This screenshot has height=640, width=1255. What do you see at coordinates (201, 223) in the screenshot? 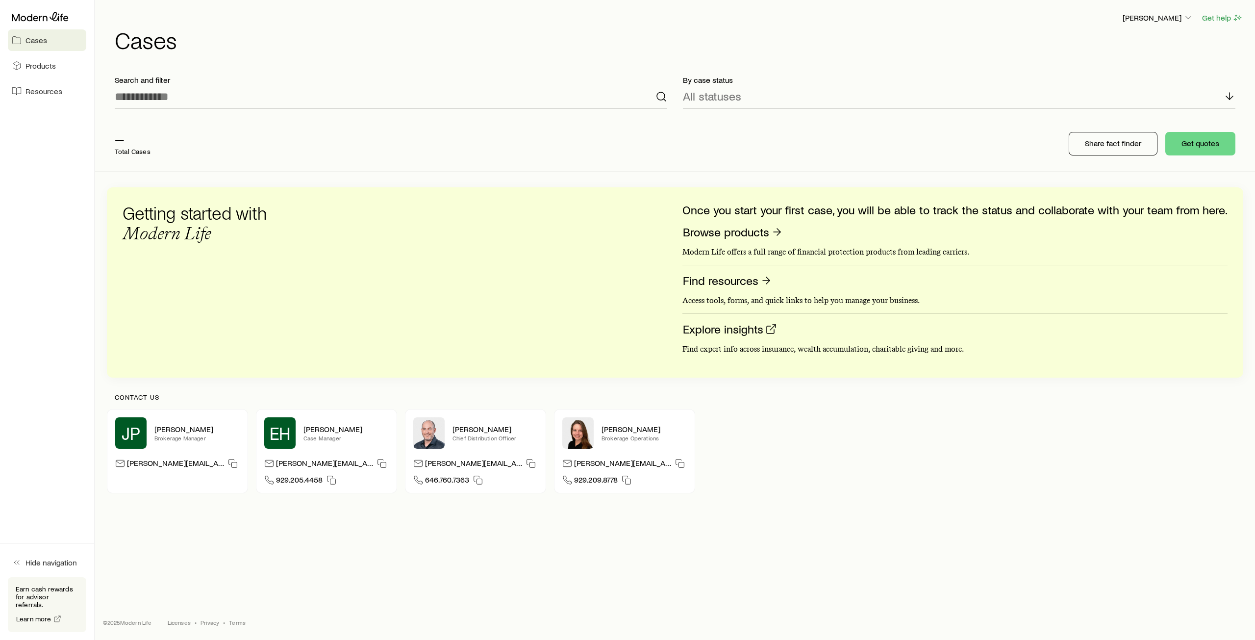
I see `h3: Getting started with` at bounding box center [201, 223].